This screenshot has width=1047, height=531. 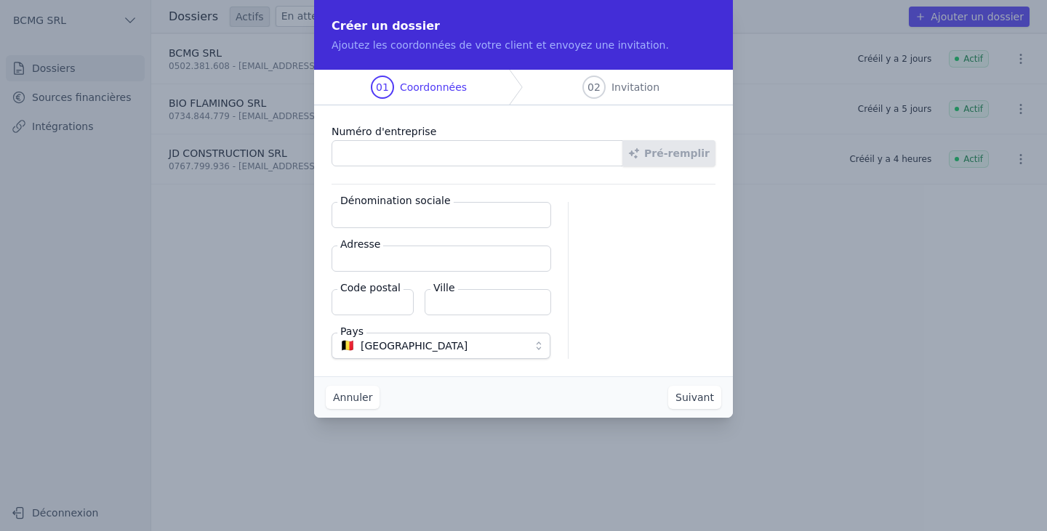 I want to click on button: Suivant, so click(x=694, y=398).